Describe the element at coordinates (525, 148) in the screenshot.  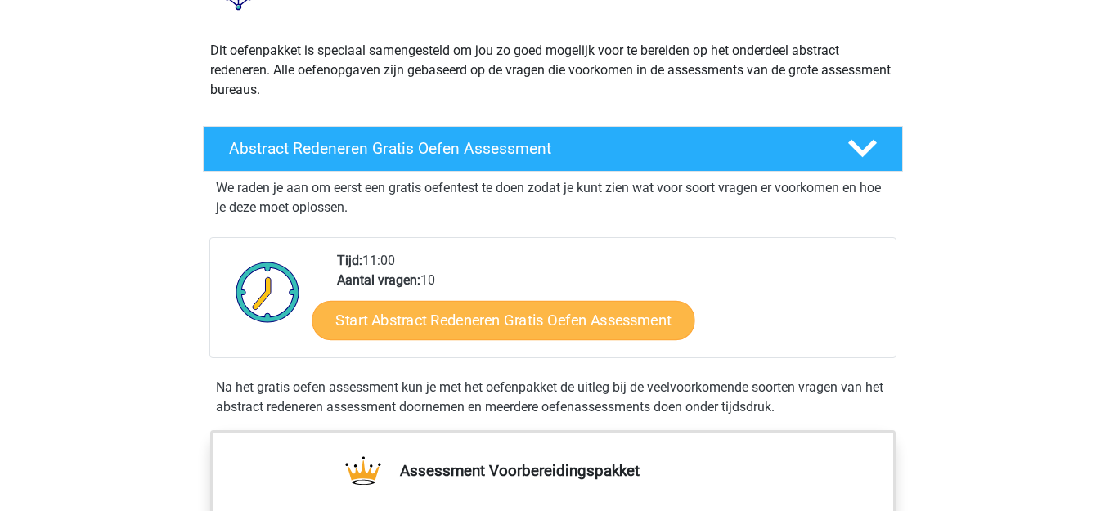
I see `h4: Abstract Redeneren Gratis Oefen Assessment` at that location.